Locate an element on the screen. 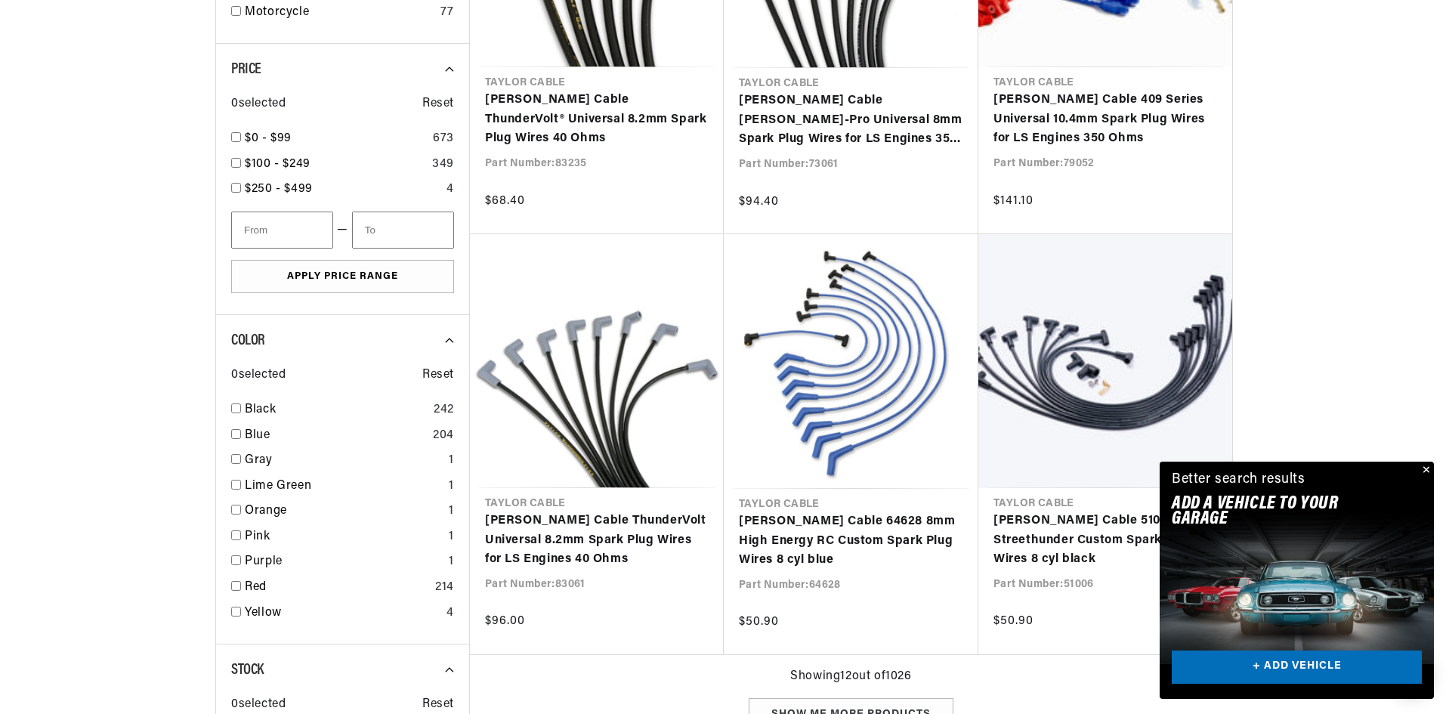  a: Lime Green is located at coordinates (344, 487).